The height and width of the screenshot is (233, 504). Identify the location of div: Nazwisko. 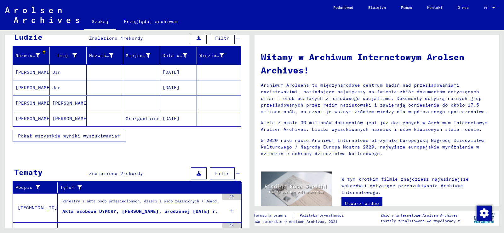
(32, 55).